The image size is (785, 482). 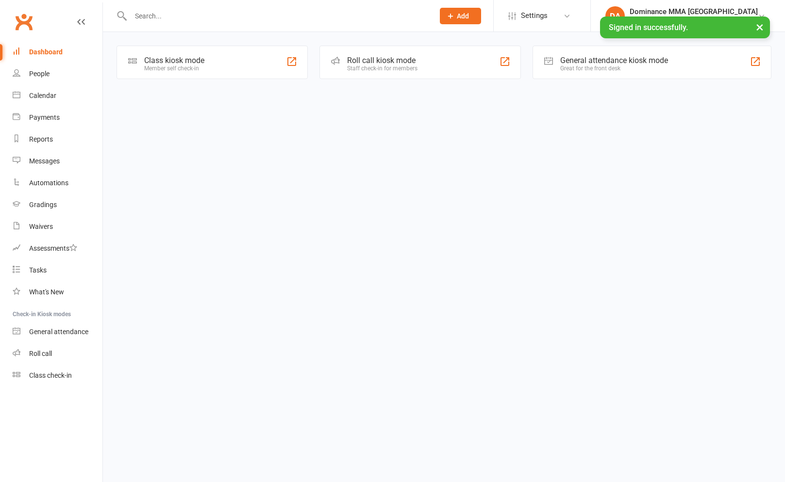 I want to click on a: What's New, so click(x=57, y=292).